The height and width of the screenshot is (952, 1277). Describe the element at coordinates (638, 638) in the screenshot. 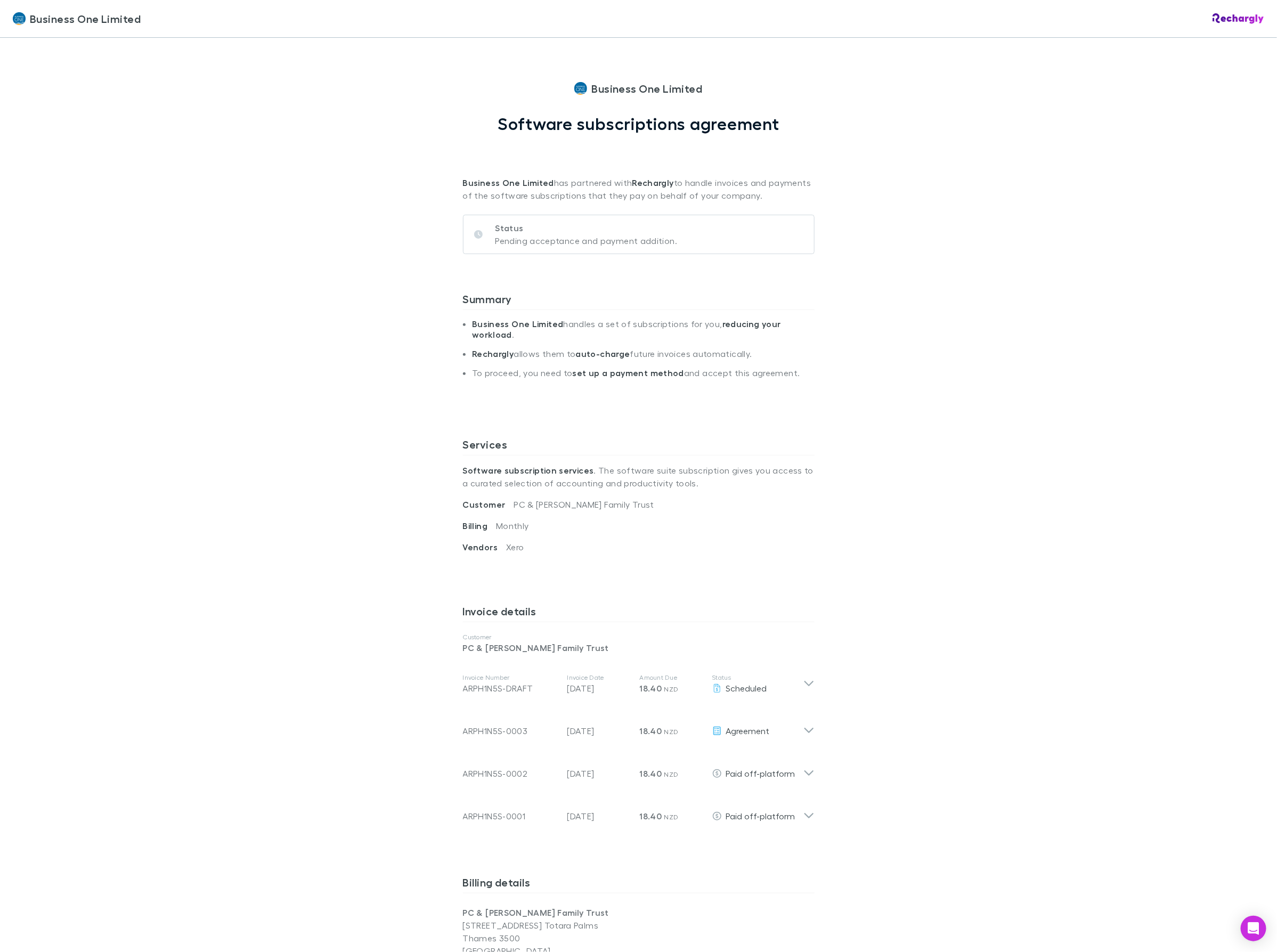

I see `p: Customer` at that location.